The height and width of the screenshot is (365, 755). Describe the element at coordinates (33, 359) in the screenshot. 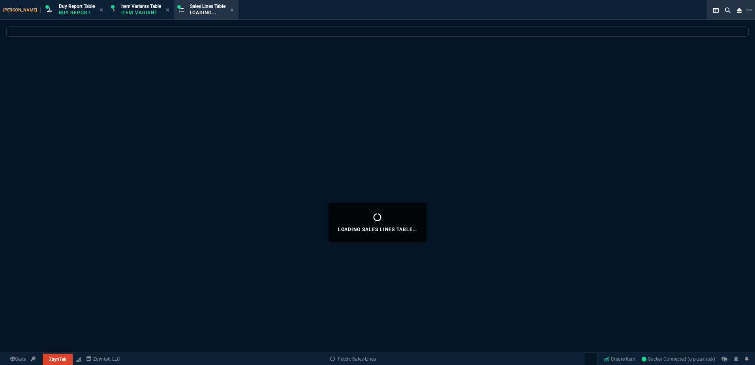

I see `a: API TOKEN` at that location.